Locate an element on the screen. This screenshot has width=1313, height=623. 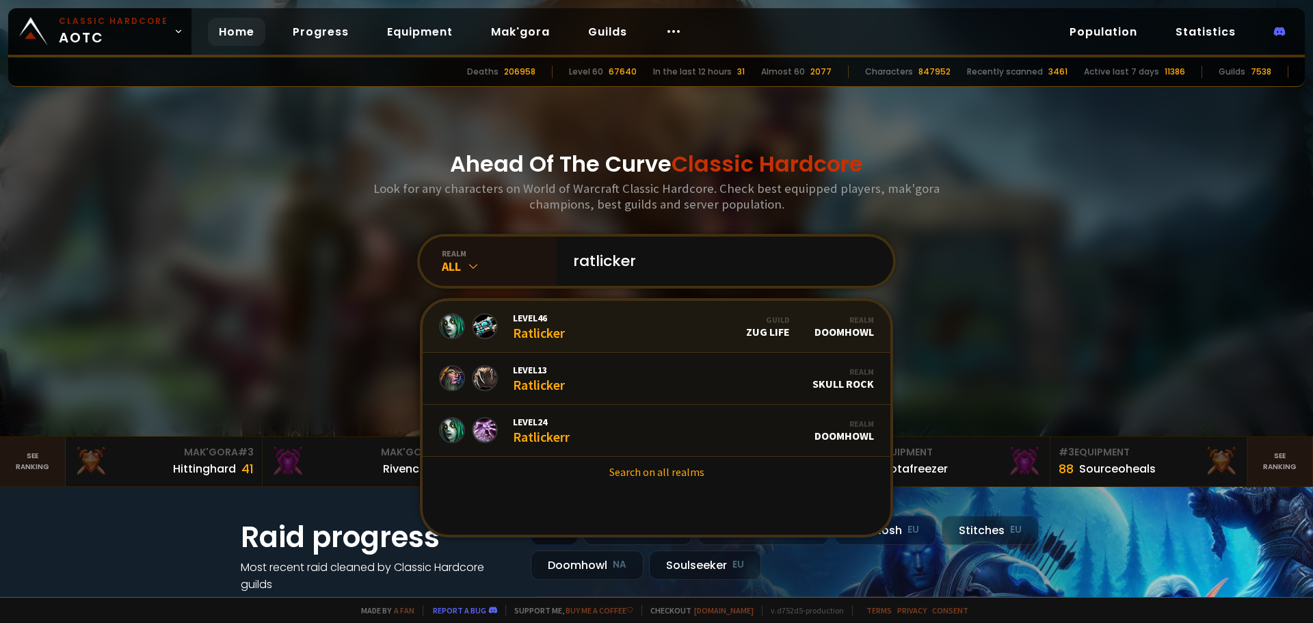
div: Nek'Rosh is located at coordinates (885, 530).